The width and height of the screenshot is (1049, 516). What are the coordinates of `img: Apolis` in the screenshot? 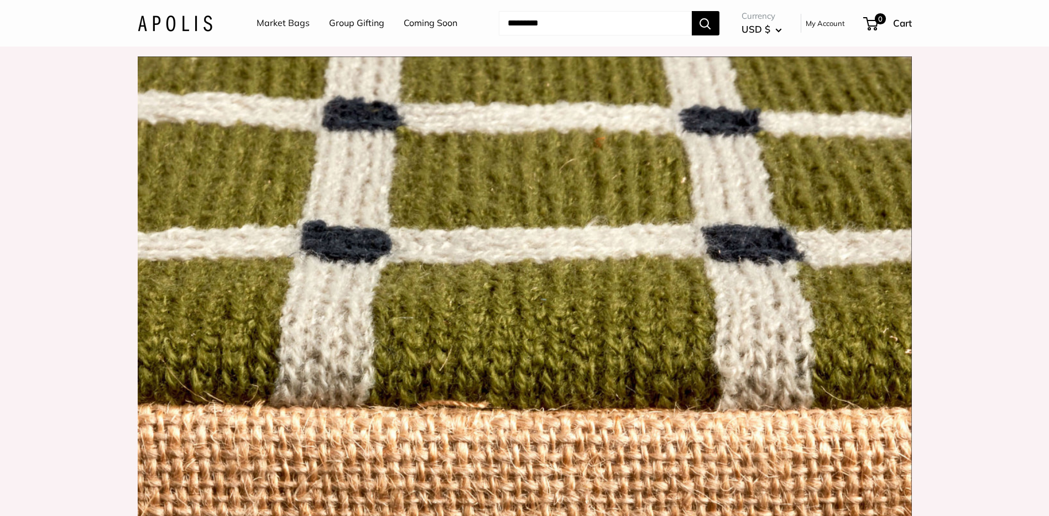 It's located at (175, 23).